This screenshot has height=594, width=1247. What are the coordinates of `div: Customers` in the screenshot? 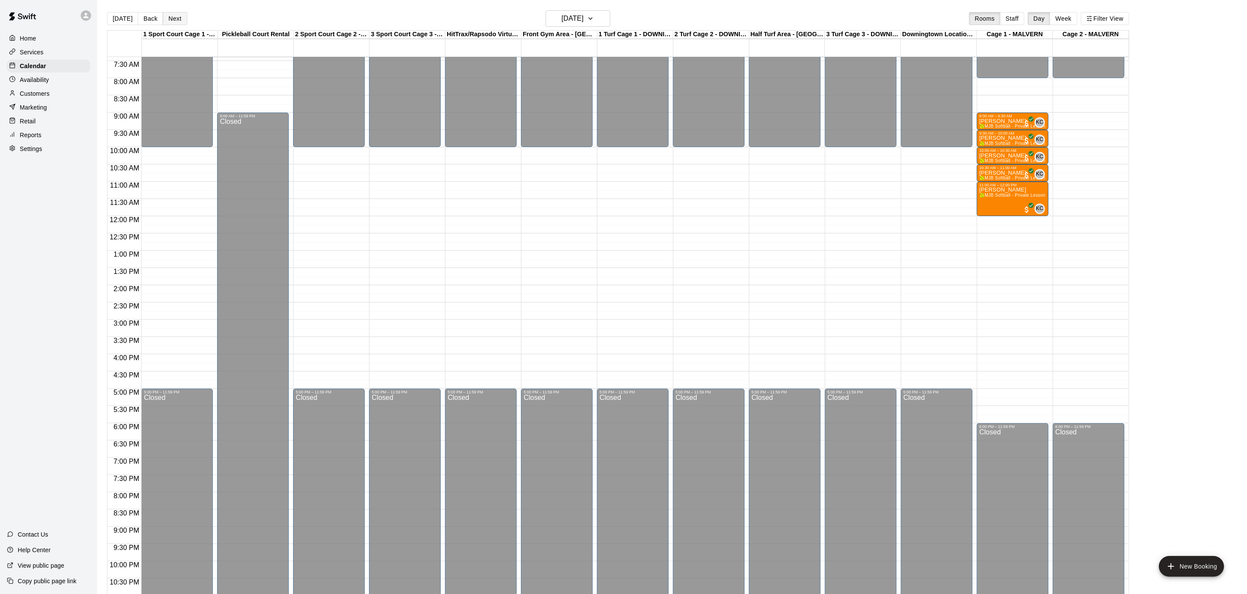 It's located at (48, 94).